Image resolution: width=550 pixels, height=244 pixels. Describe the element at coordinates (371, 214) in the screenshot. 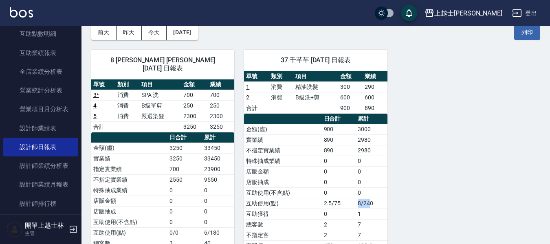

I see `td: 1` at that location.